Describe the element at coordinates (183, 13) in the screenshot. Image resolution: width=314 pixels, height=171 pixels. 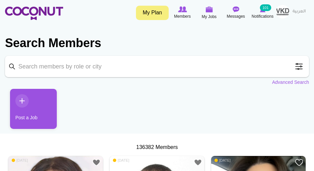
I see `a: Browse Members Members` at that location.